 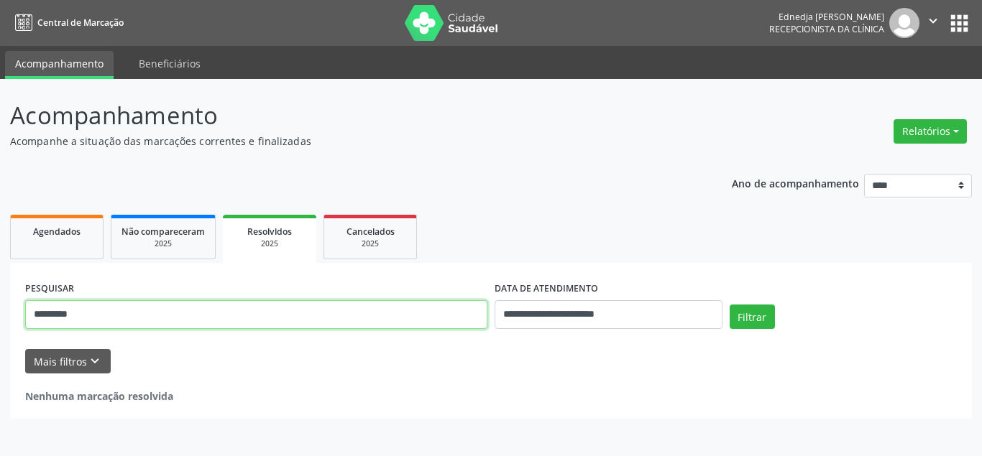 What do you see at coordinates (346, 141) in the screenshot?
I see `p: Acompanhe a situação das marcações correntes e finalizadas` at bounding box center [346, 141].